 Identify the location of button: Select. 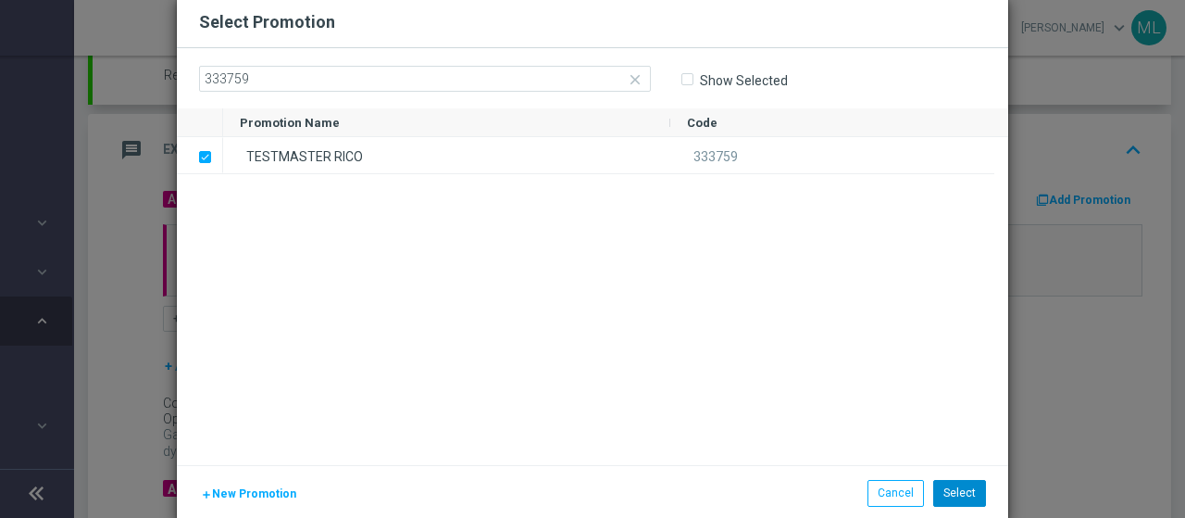
(960, 493).